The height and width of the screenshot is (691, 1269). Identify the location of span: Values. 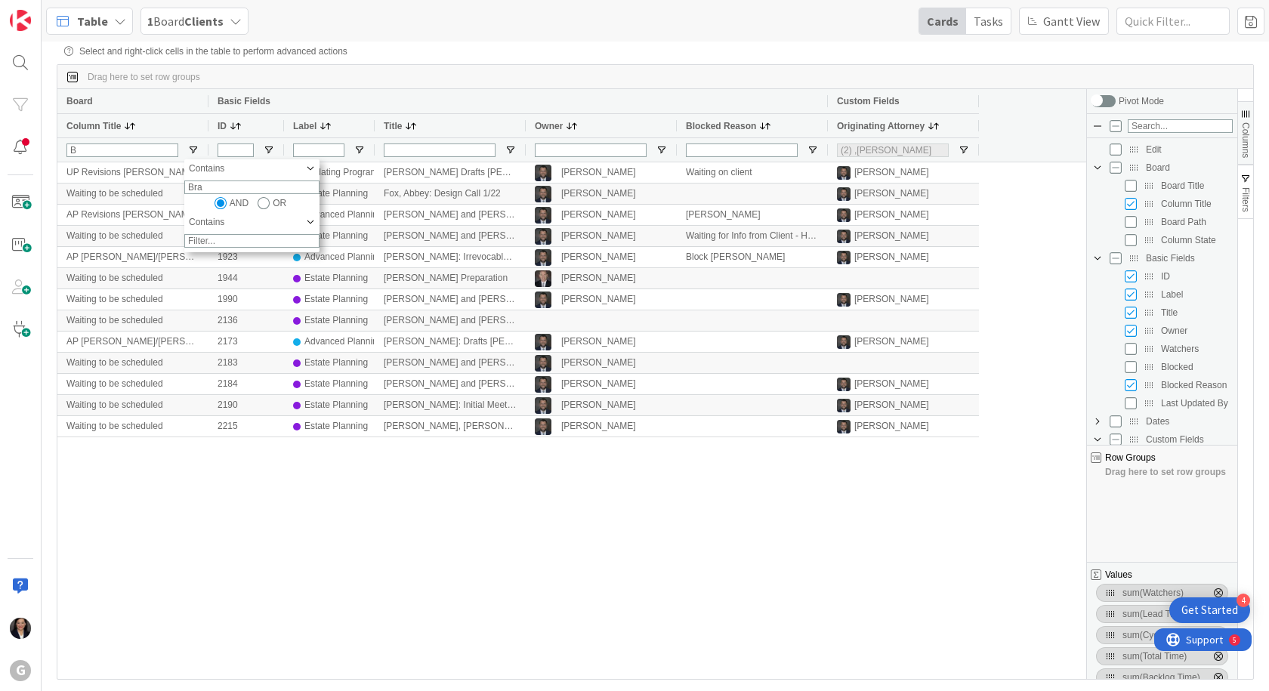
(1119, 575).